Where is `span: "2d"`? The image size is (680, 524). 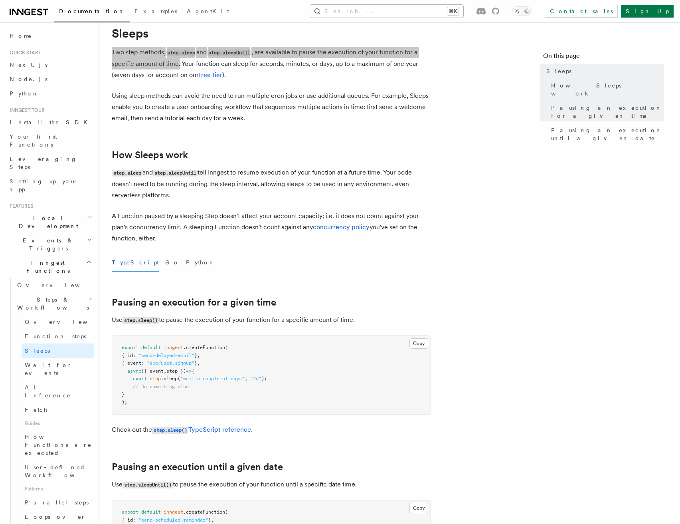 span: "2d" is located at coordinates (256, 378).